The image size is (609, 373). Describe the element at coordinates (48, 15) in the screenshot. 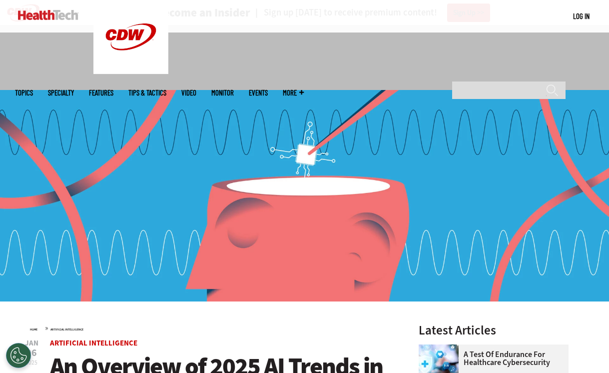

I see `img: Home` at that location.